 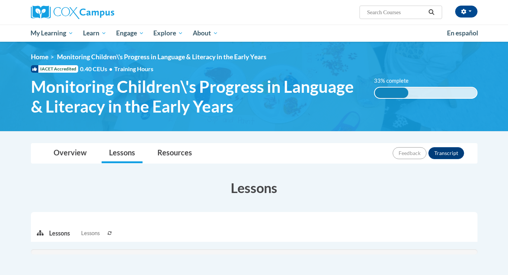 I want to click on button: Feedback, so click(x=409, y=153).